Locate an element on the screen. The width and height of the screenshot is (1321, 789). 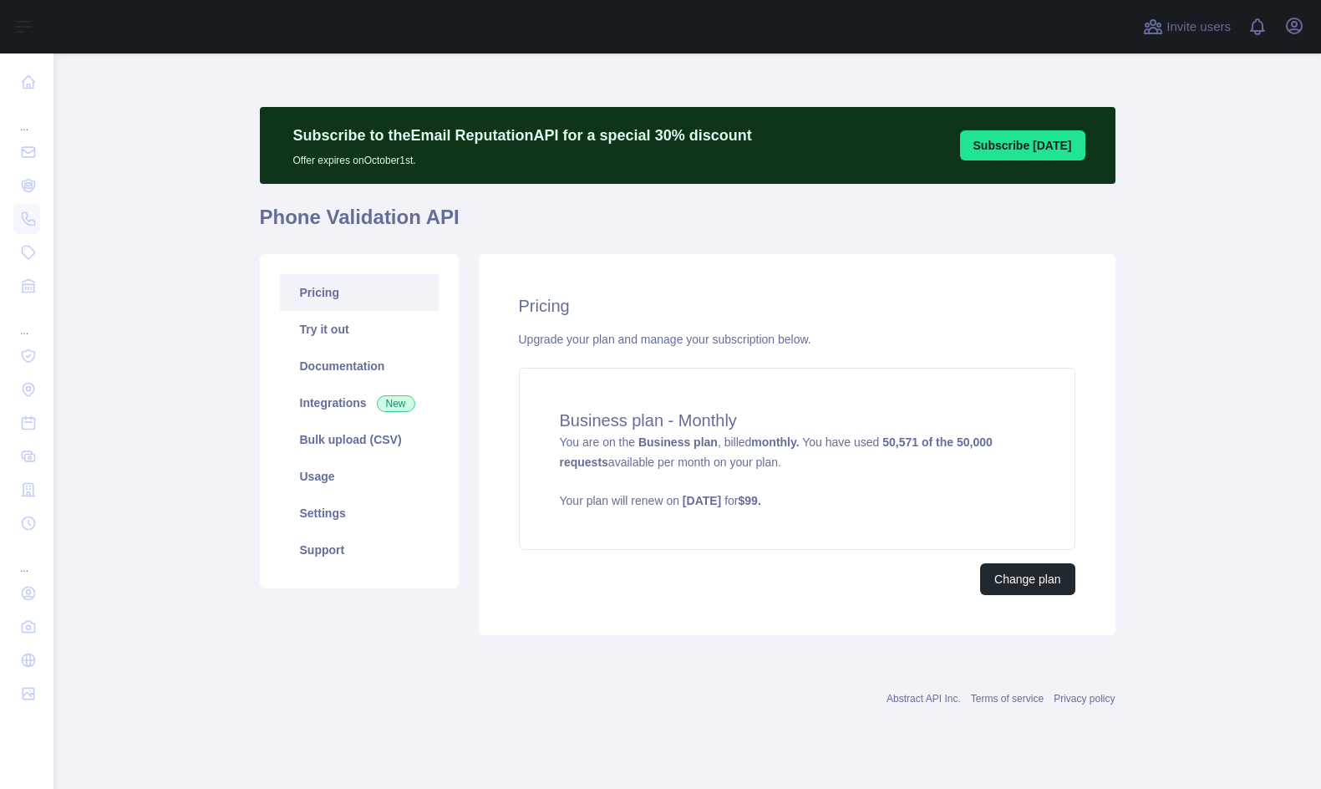
a: Try it out is located at coordinates (359, 329).